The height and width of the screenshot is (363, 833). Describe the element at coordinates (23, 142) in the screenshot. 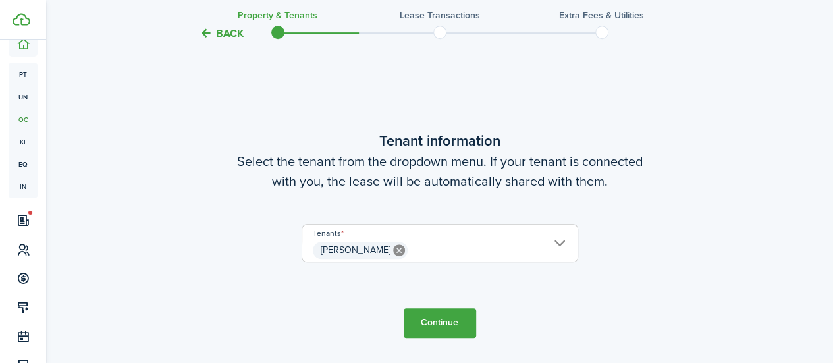

I see `span: kl` at that location.